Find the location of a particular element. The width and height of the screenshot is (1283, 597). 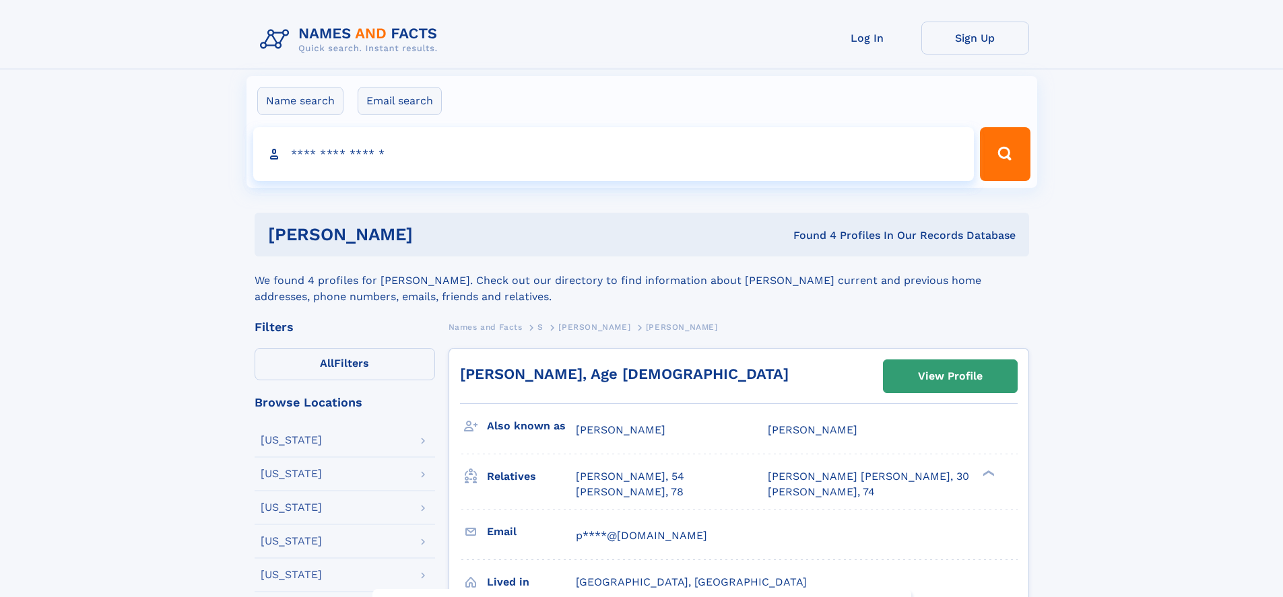

button: Search Button is located at coordinates (1005, 154).